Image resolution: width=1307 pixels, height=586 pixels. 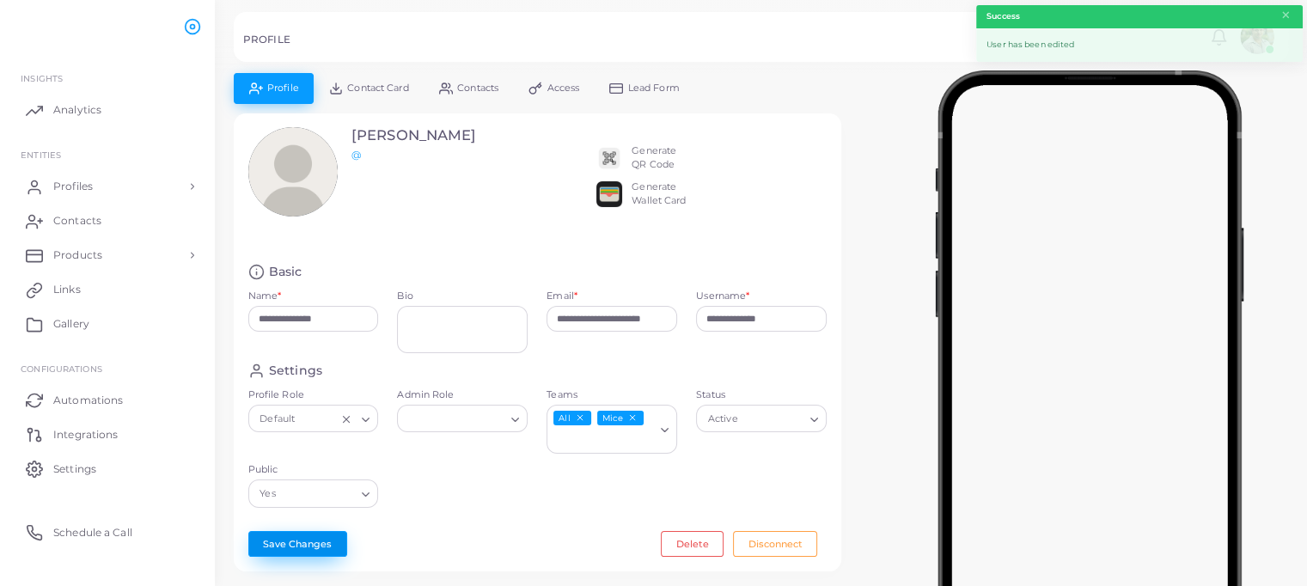 What do you see at coordinates (296, 370) in the screenshot?
I see `h4: Settings` at bounding box center [296, 370].